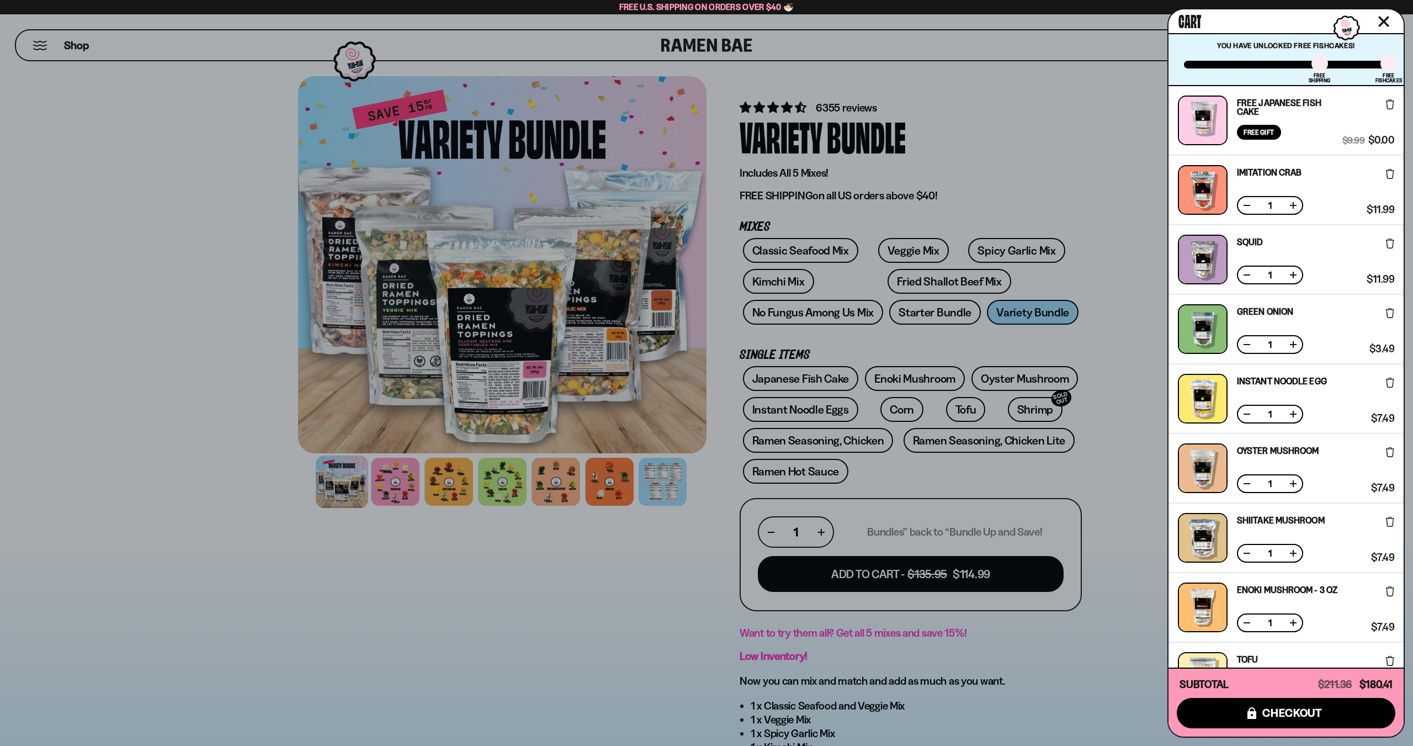 Image resolution: width=1413 pixels, height=746 pixels. What do you see at coordinates (1354, 140) in the screenshot?
I see `span: $9.99` at bounding box center [1354, 140].